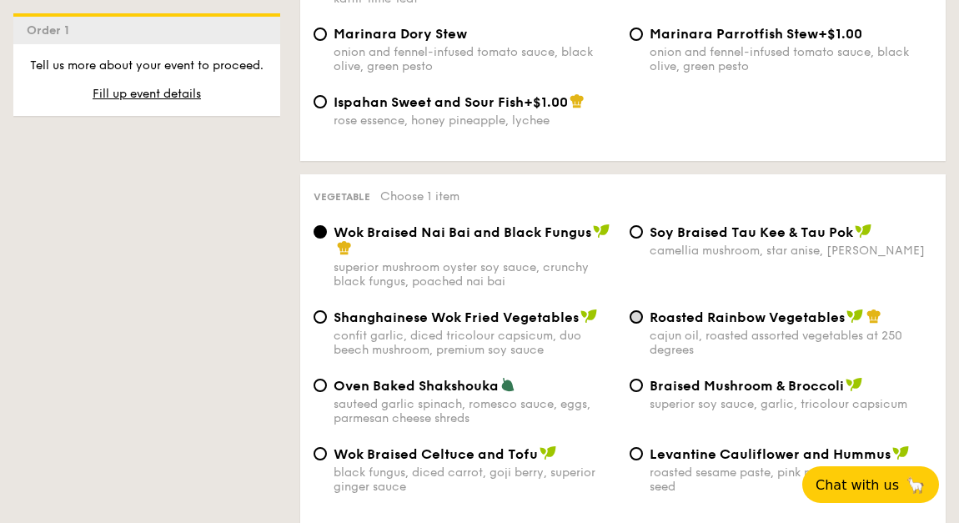 This screenshot has height=523, width=959. What do you see at coordinates (416, 385) in the screenshot?
I see `span: Oven Baked Shakshouka` at bounding box center [416, 385].